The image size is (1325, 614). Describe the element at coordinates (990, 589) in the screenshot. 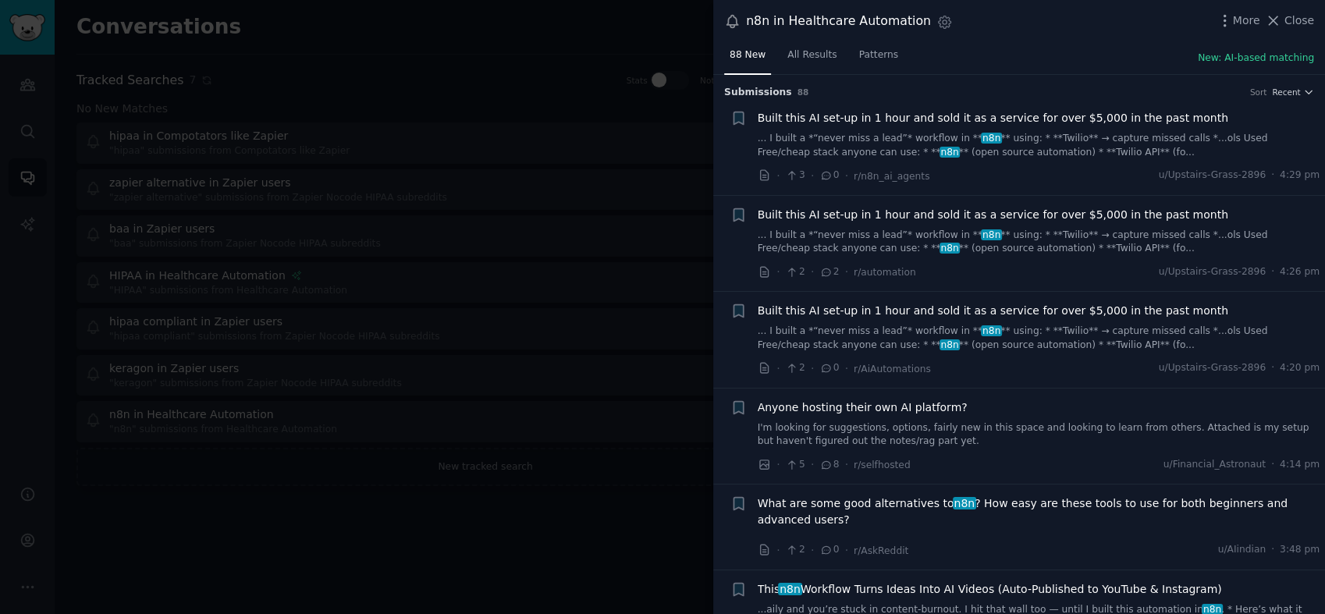

I see `span: This Workflow Turns Ideas Into AI Videos (Auto-Published to YouTube & Instagram)` at that location.